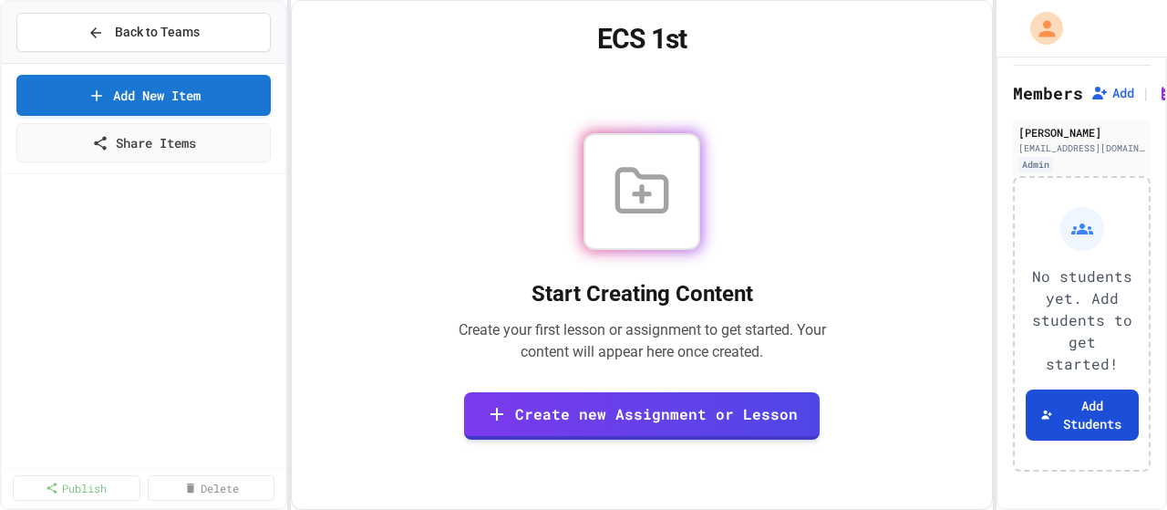  I want to click on button: Back to Teams, so click(143, 32).